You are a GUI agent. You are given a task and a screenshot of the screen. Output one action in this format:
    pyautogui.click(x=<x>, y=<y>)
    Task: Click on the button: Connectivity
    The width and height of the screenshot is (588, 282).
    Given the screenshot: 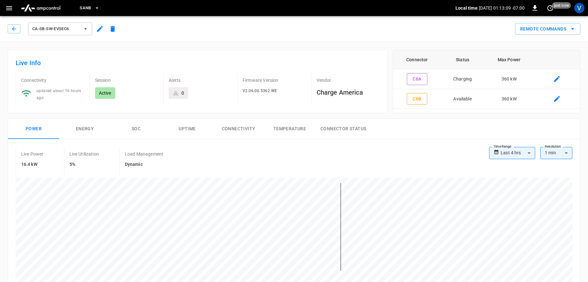 What is the action you would take?
    pyautogui.click(x=239, y=129)
    